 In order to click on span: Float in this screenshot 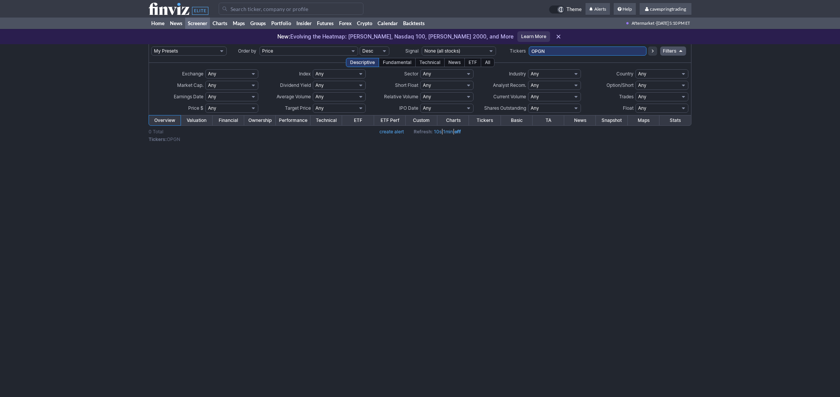, I will do `click(628, 108)`.